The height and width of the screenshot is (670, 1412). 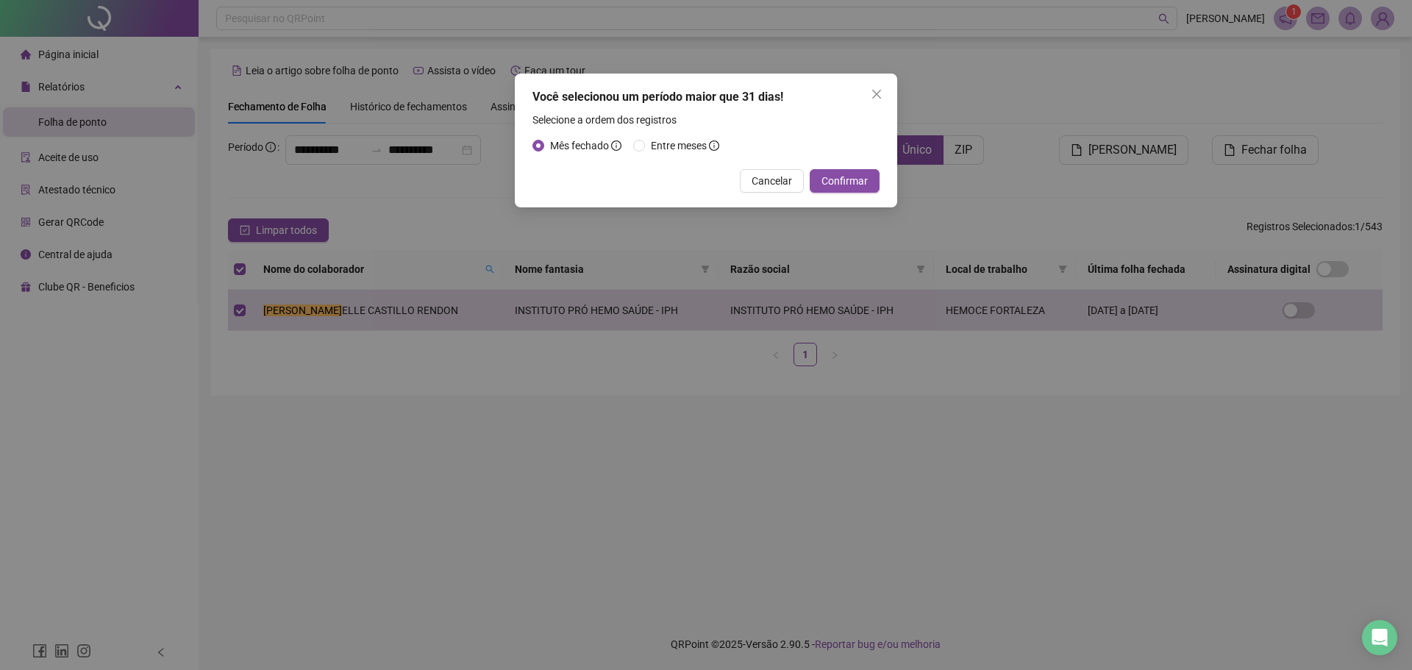 What do you see at coordinates (876, 94) in the screenshot?
I see `span: close` at bounding box center [876, 94].